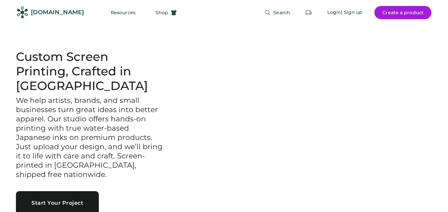  I want to click on img: Rendered Logo - Screens, so click(22, 12).